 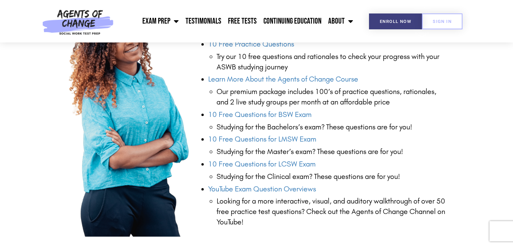 What do you see at coordinates (242, 21) in the screenshot?
I see `a: Free Tests` at bounding box center [242, 21].